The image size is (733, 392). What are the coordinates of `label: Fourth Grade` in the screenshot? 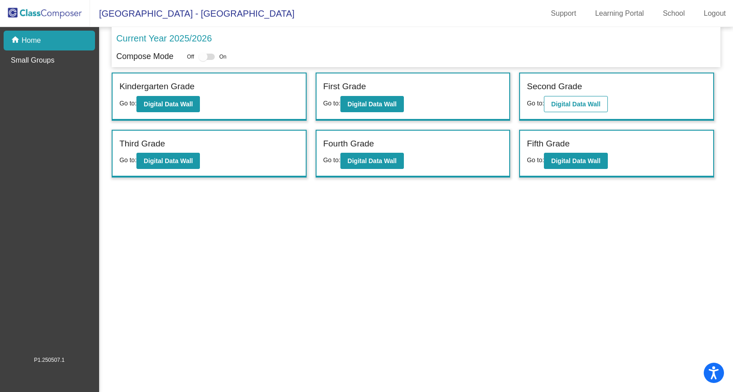 It's located at (349, 144).